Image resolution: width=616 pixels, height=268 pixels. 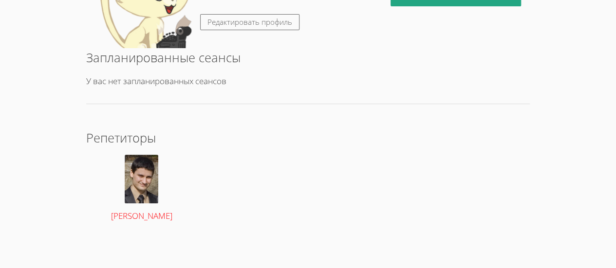 I want to click on font: Редактировать профиль, so click(x=250, y=22).